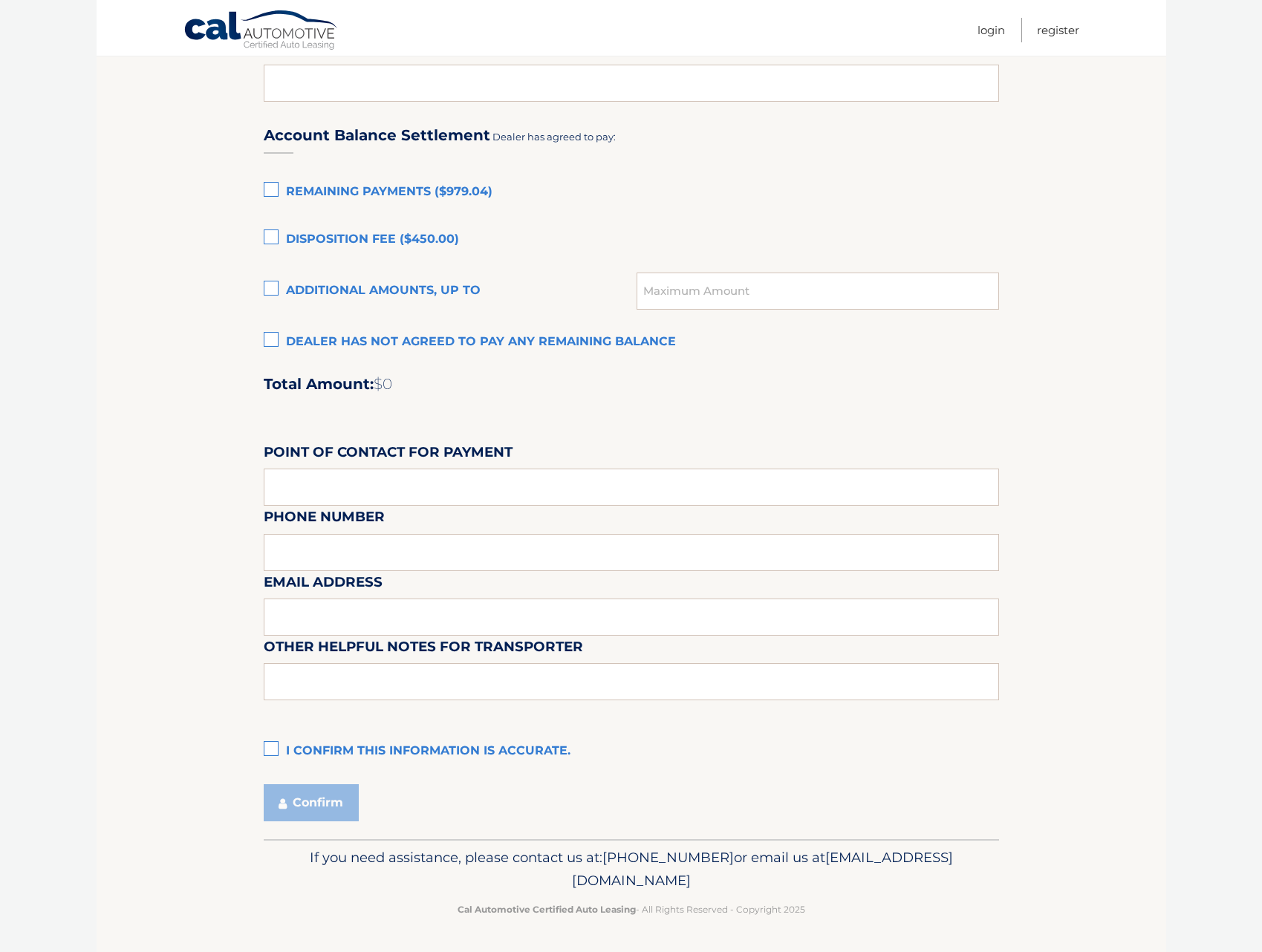  I want to click on label: Additional amounts, up to, so click(450, 291).